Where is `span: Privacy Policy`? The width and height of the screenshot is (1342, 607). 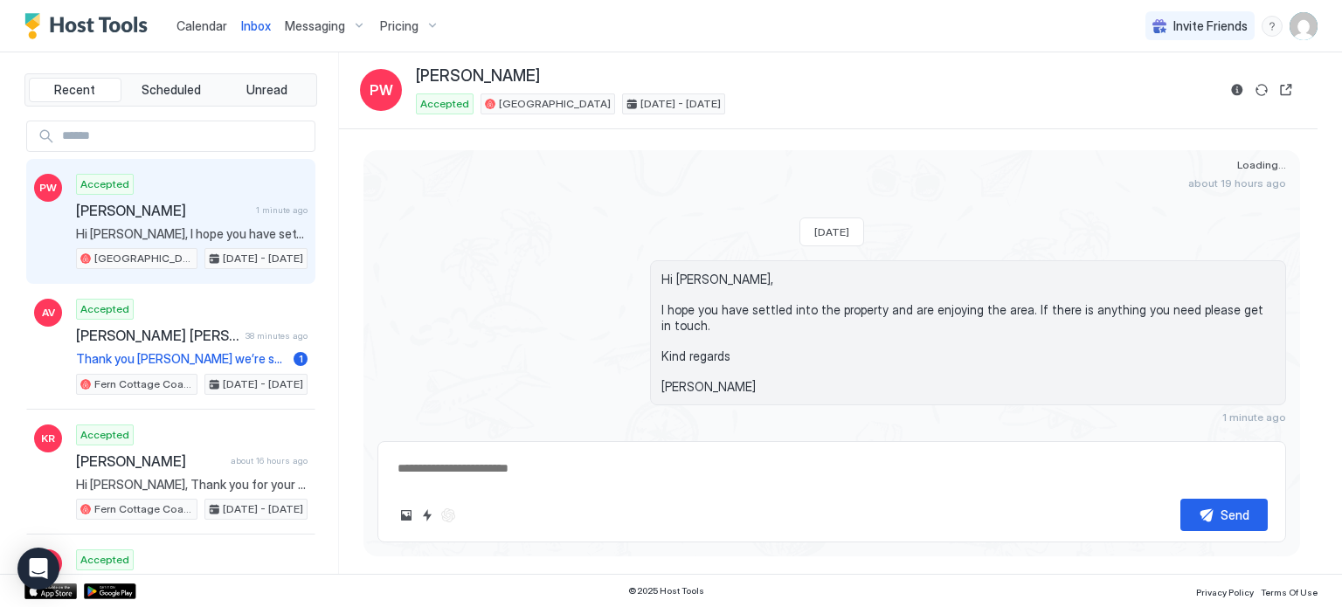
span: Privacy Policy is located at coordinates (1225, 592).